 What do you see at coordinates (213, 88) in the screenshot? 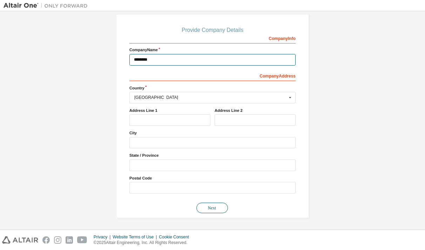
I see `label: Country` at bounding box center [213, 88].